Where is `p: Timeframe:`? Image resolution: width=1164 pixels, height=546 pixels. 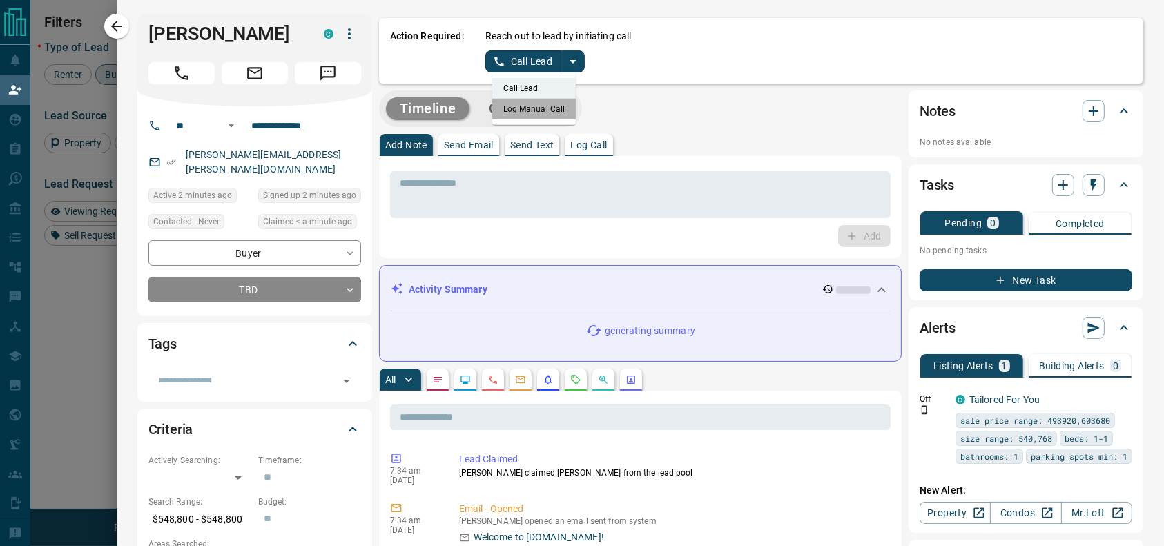 p: Timeframe: is located at coordinates (309, 460).